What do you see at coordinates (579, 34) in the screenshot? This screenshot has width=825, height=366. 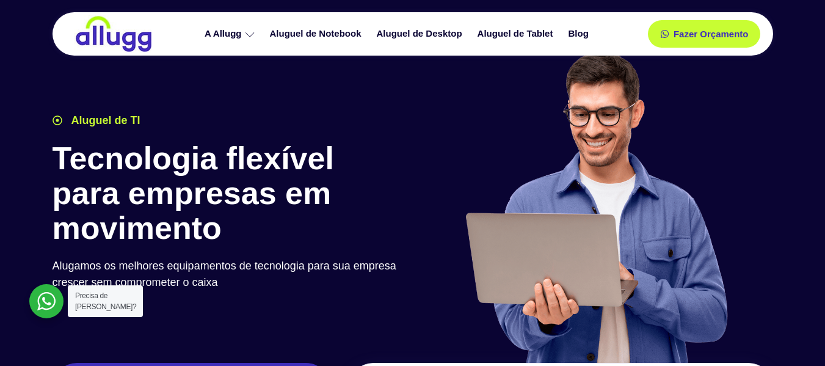 I see `a: Blog` at bounding box center [579, 34].